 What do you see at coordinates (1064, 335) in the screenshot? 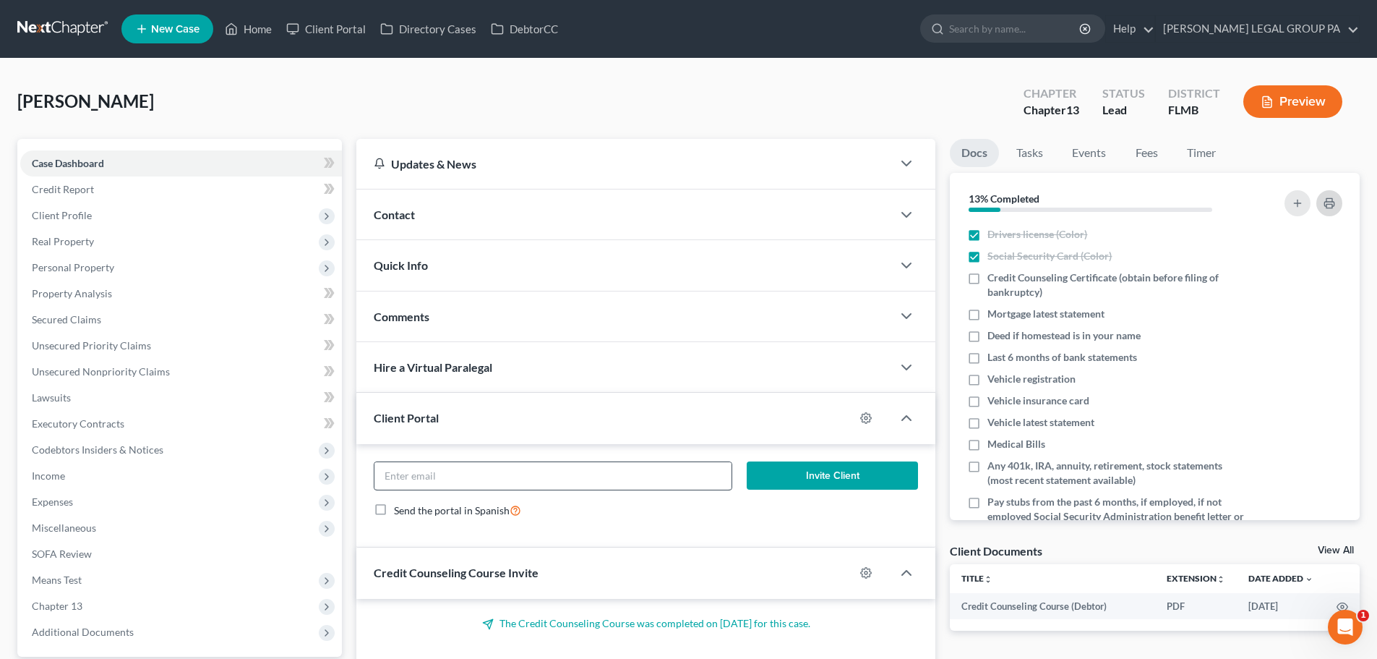
I see `span: Deed if homestead is in your name` at bounding box center [1064, 335].